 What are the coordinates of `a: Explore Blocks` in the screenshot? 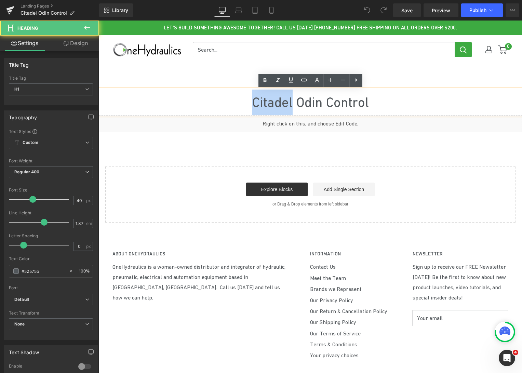 It's located at (178, 169).